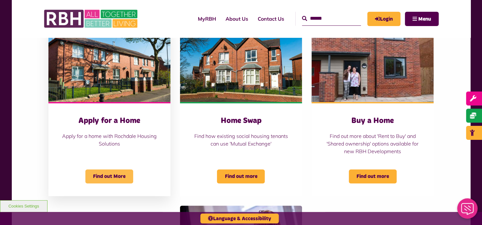 The height and width of the screenshot is (225, 482). Describe the element at coordinates (109, 140) in the screenshot. I see `p: Apply for a home with Rochdale Housing Solutions` at that location.